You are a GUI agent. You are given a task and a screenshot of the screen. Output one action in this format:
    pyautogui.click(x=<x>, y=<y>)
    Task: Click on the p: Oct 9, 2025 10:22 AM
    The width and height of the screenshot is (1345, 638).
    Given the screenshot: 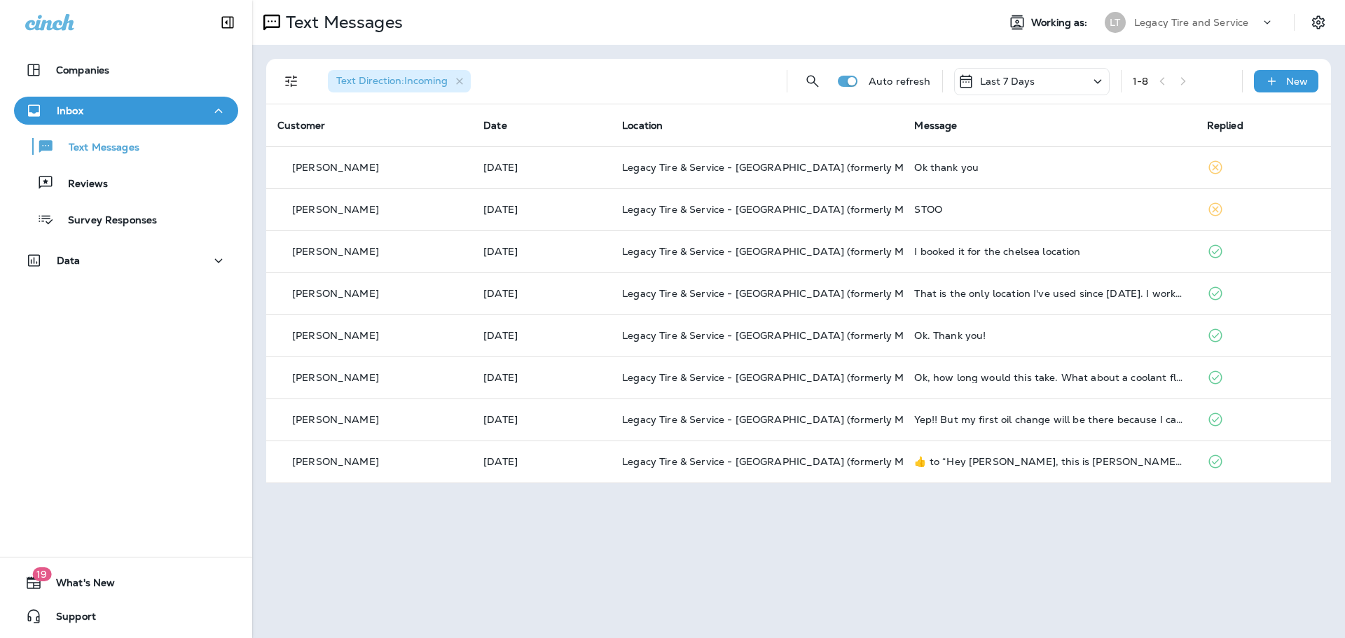 What is the action you would take?
    pyautogui.click(x=541, y=462)
    